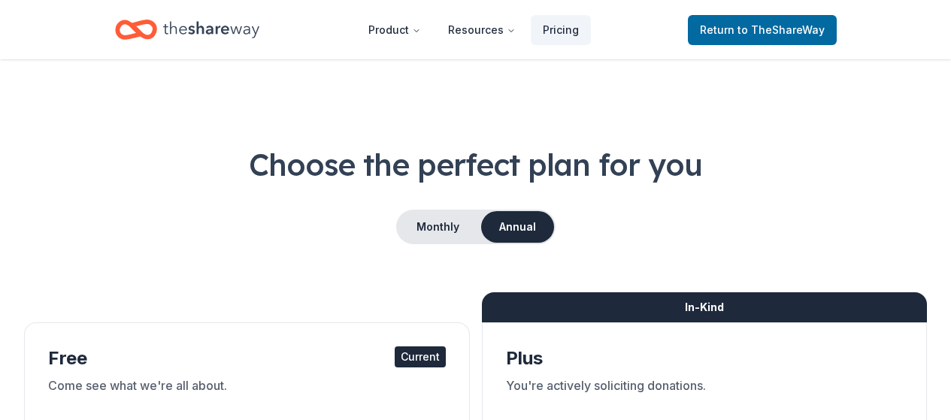 This screenshot has width=951, height=420. I want to click on a: Pricing, so click(561, 30).